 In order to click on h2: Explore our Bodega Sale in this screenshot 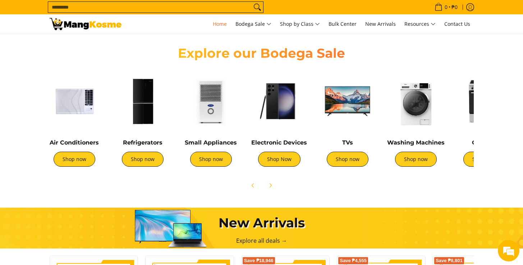, I will do `click(261, 53)`.